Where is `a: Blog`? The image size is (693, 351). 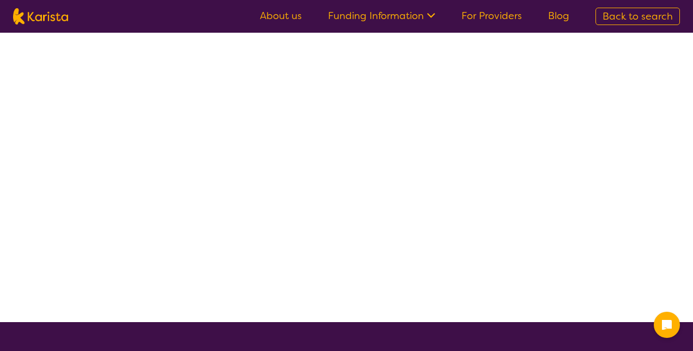
a: Blog is located at coordinates (558, 16).